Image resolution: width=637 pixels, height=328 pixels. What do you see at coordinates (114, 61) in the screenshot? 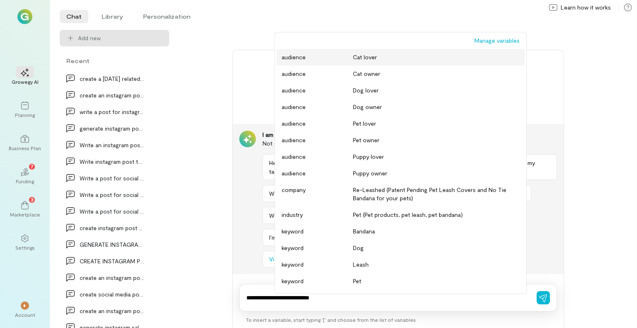
I see `div: Recent` at bounding box center [114, 61].